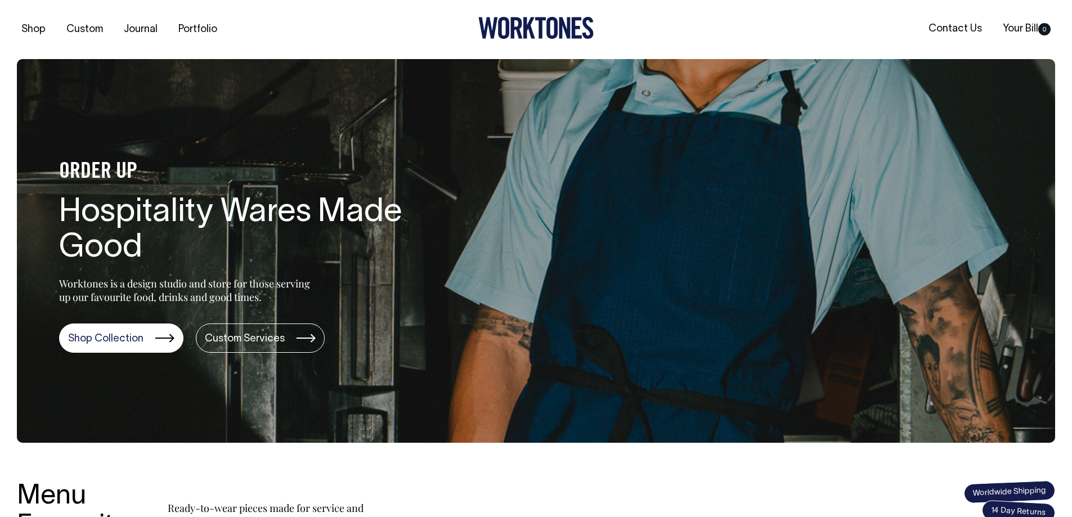 The width and height of the screenshot is (1072, 517). I want to click on a: Portfolio, so click(198, 29).